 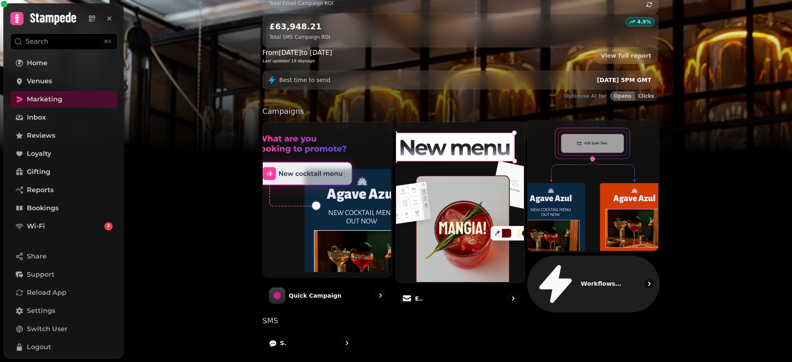 I want to click on span: Gifting, so click(x=38, y=172).